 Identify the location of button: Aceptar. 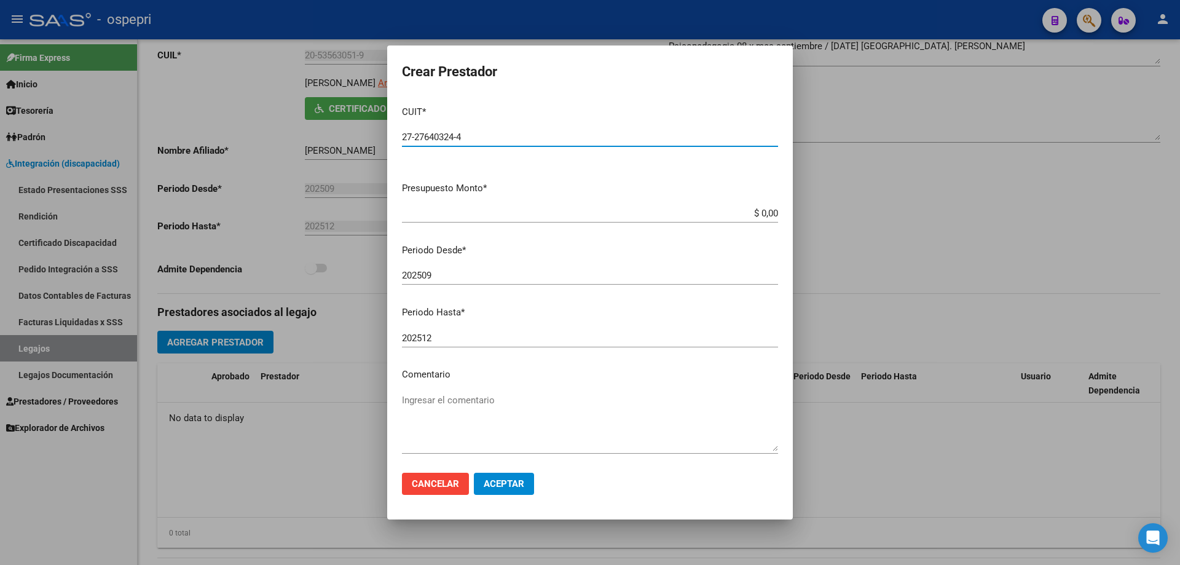
(504, 484).